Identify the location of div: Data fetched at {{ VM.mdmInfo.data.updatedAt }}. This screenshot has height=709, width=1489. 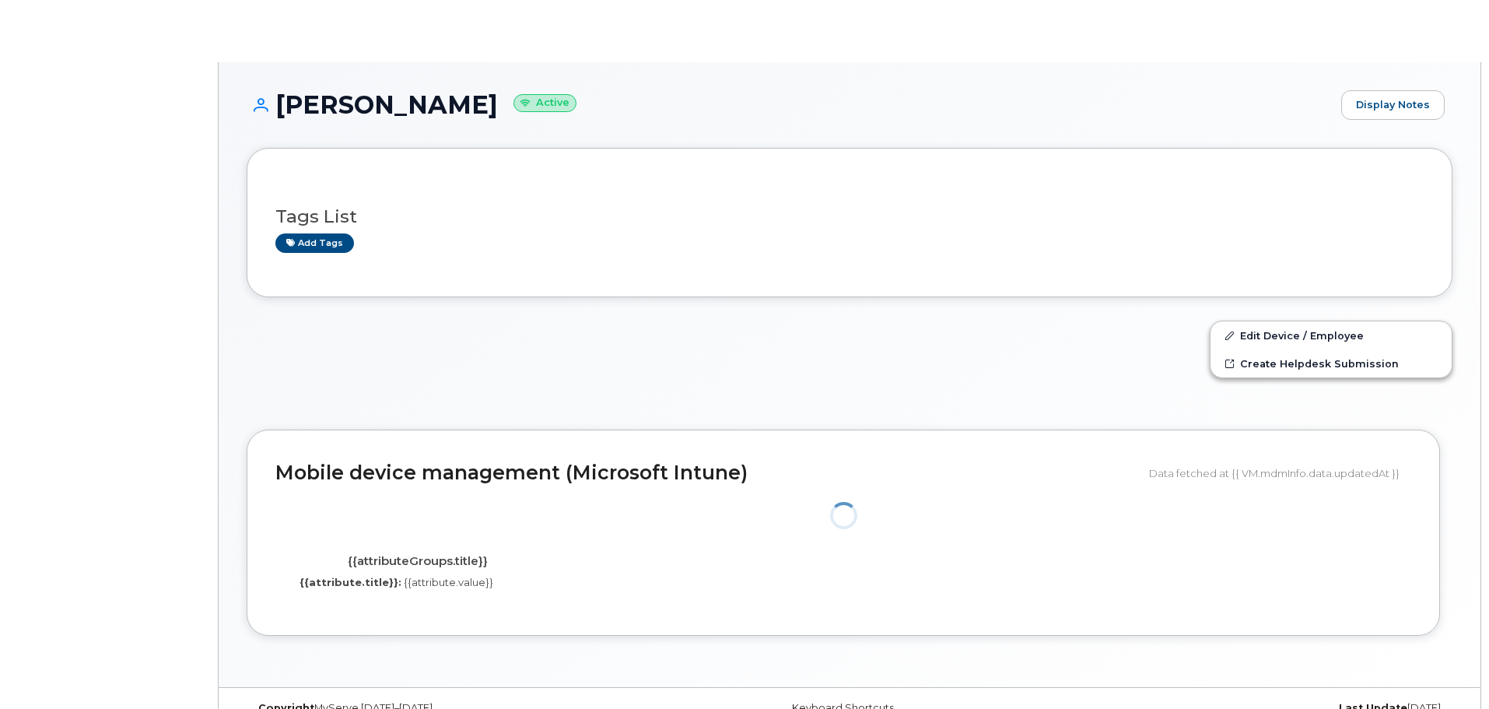
(1280, 473).